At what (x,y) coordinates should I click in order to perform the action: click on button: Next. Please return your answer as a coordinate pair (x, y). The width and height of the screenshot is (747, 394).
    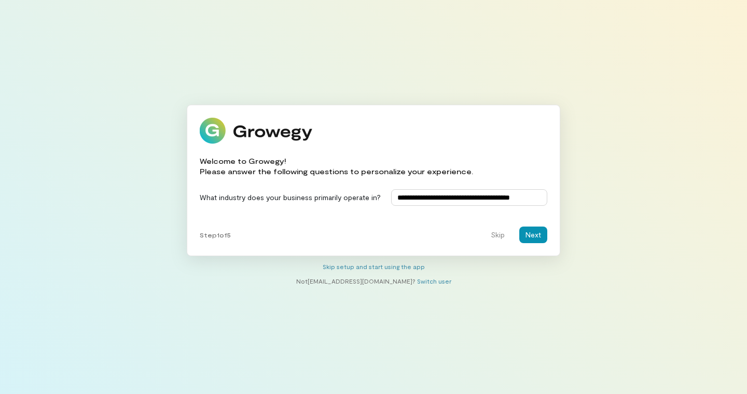
    Looking at the image, I should click on (533, 235).